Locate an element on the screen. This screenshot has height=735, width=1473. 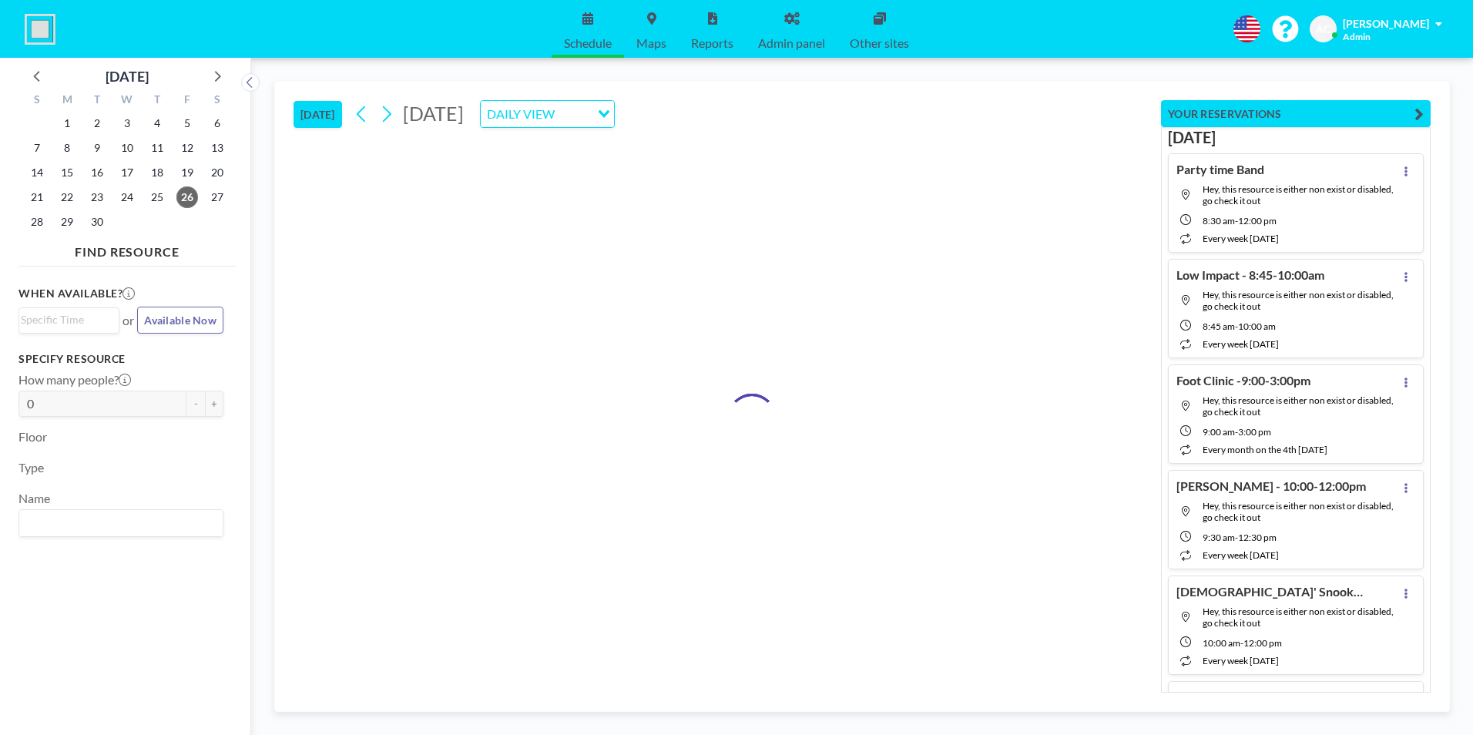
span: Monday, September 29, 2025 is located at coordinates (67, 222).